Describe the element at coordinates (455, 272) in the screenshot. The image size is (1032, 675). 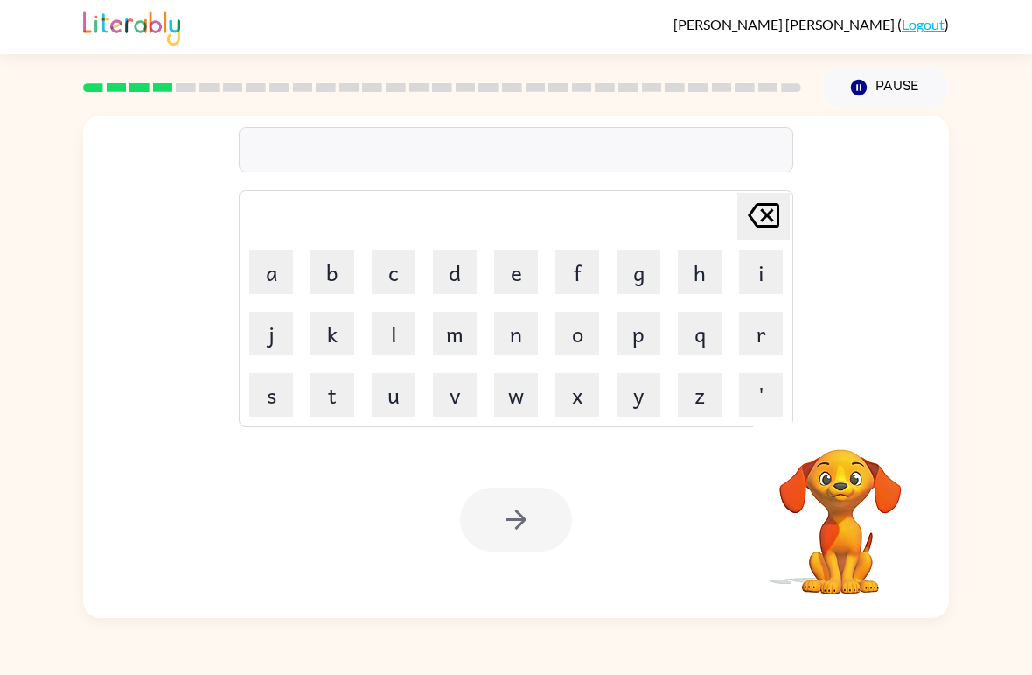
I see `button: d` at that location.